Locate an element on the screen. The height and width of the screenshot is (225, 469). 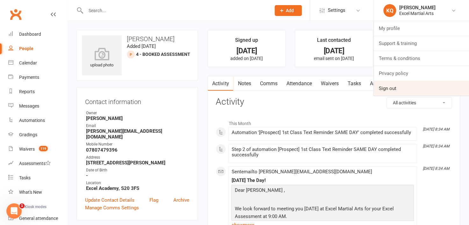
strong: 07807479396 is located at coordinates (138, 150).